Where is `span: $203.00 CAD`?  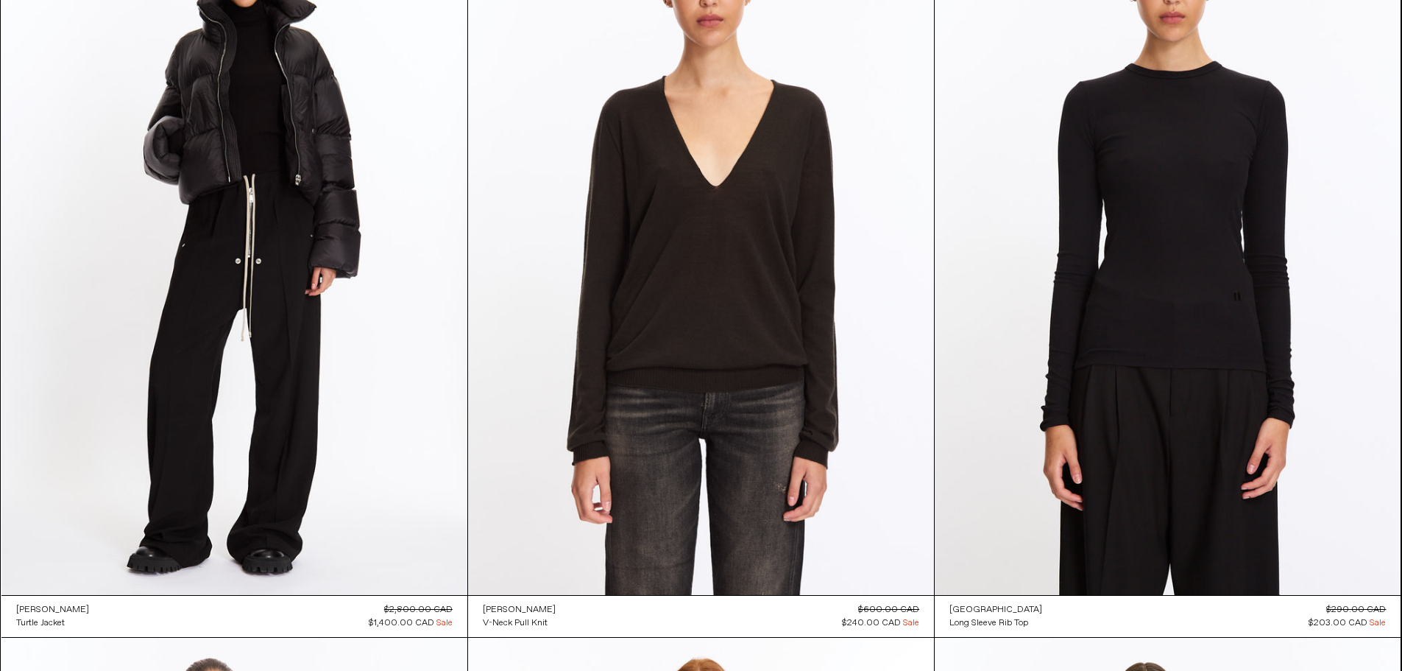 span: $203.00 CAD is located at coordinates (1338, 623).